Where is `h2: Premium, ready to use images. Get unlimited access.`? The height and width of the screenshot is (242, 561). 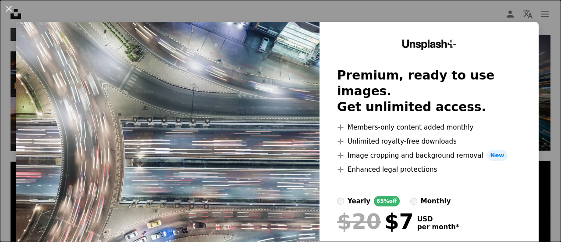
h2: Premium, ready to use images. Get unlimited access. is located at coordinates (429, 91).